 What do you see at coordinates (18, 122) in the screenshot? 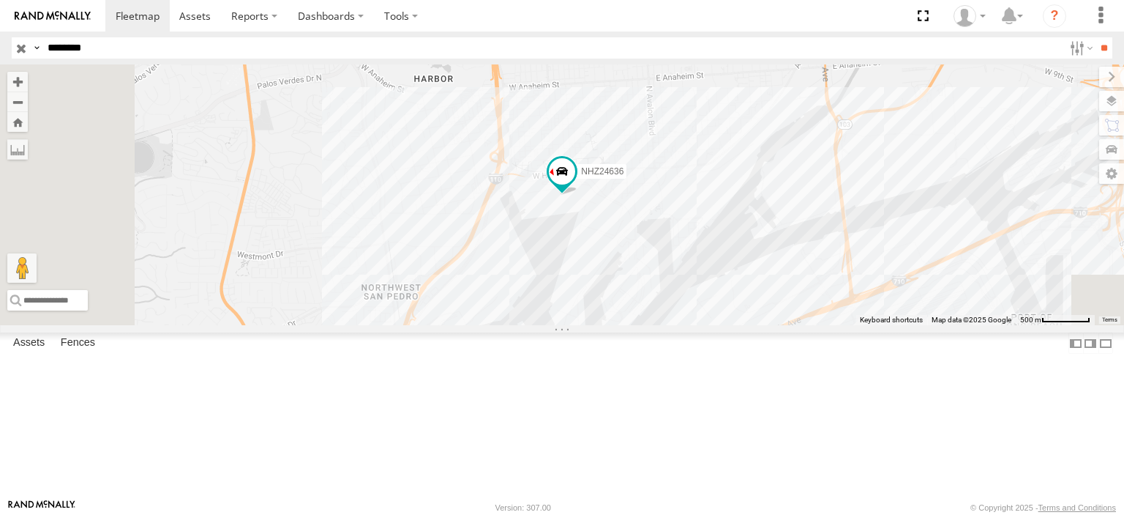
I see `button: Zoom Home` at bounding box center [18, 122].